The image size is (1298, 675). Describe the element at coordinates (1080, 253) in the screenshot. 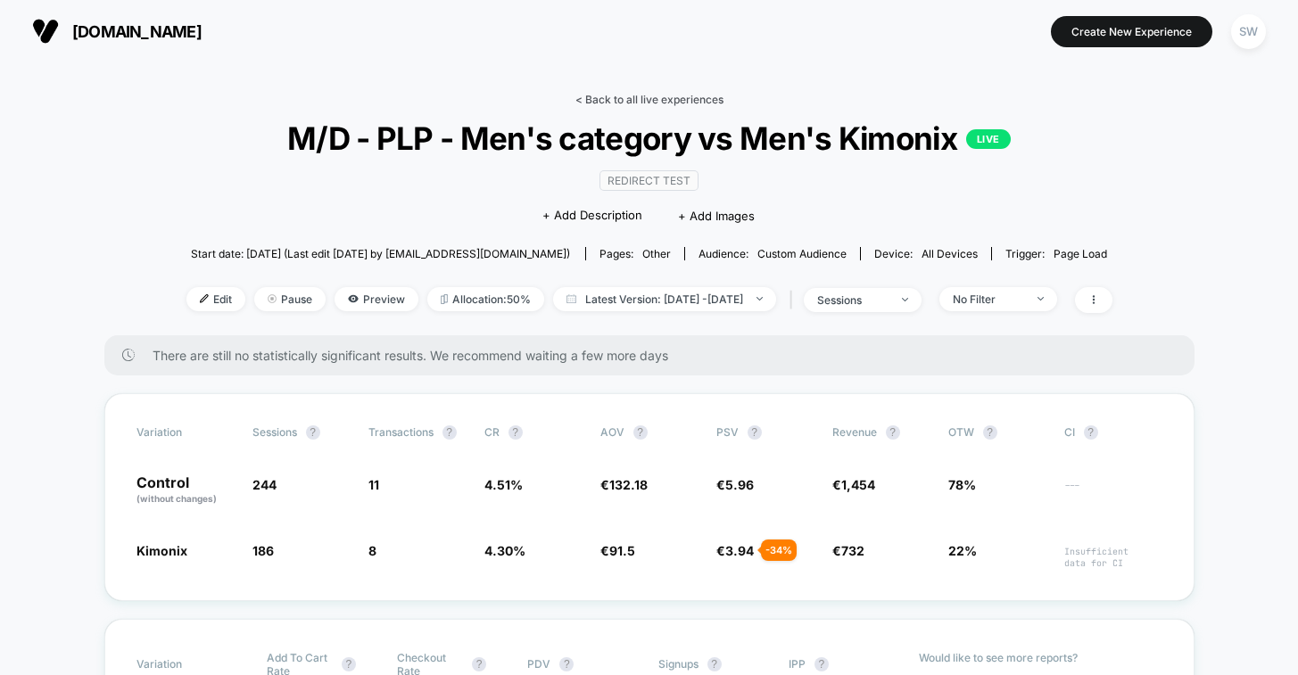

I see `span: Page Load` at that location.